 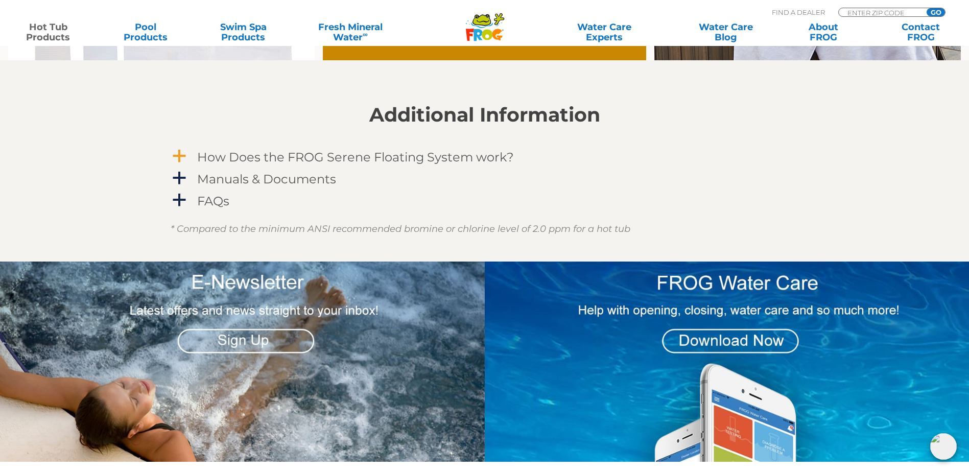 I want to click on h4: FAQs, so click(x=213, y=201).